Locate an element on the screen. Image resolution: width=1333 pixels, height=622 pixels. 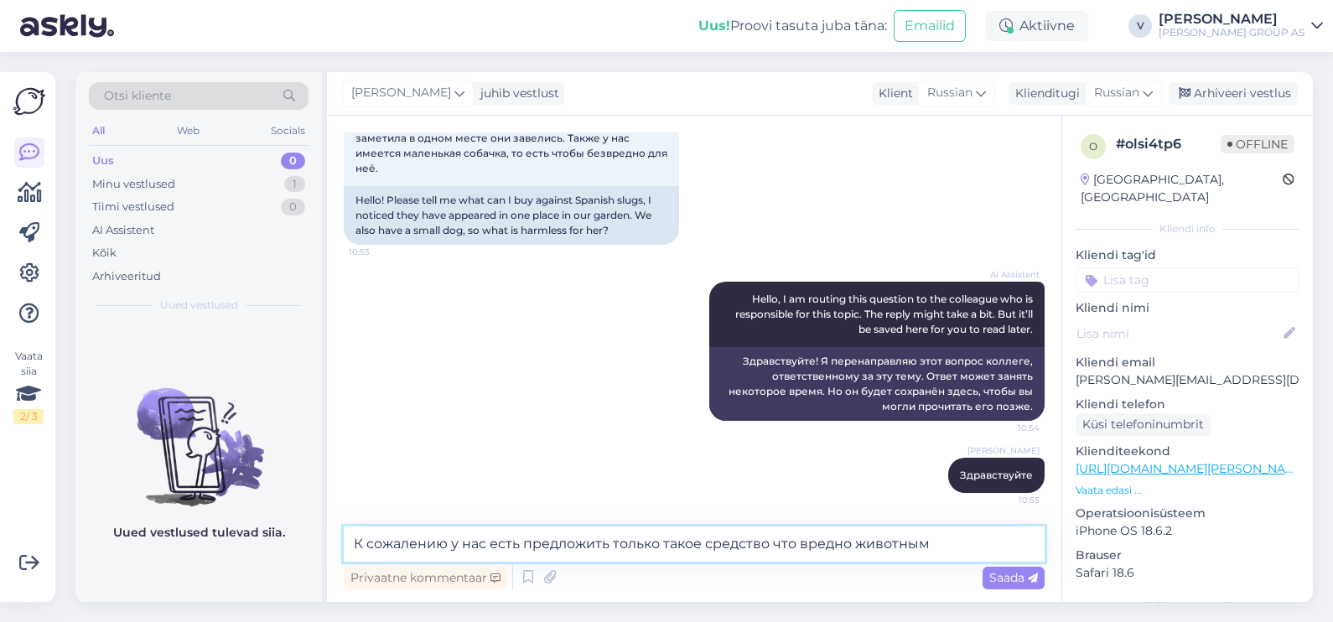
div: Küsi telefoninumbrit is located at coordinates (1142, 424).